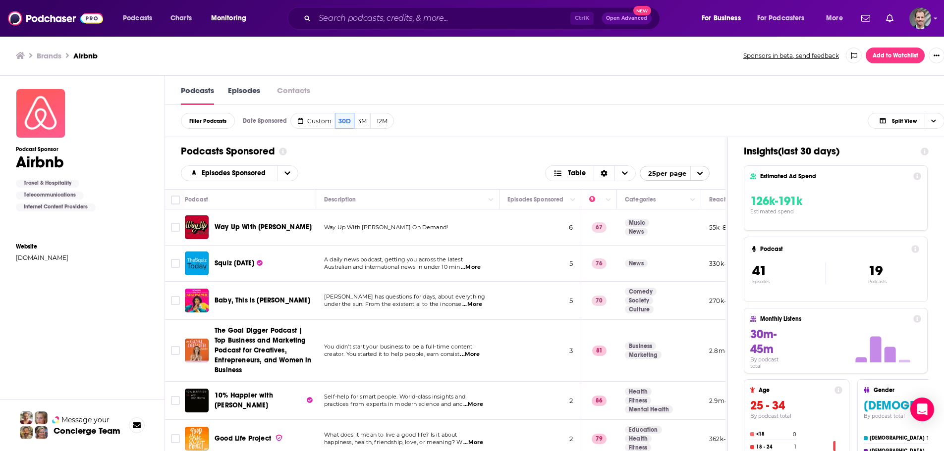  I want to click on a: Society, so click(638, 301).